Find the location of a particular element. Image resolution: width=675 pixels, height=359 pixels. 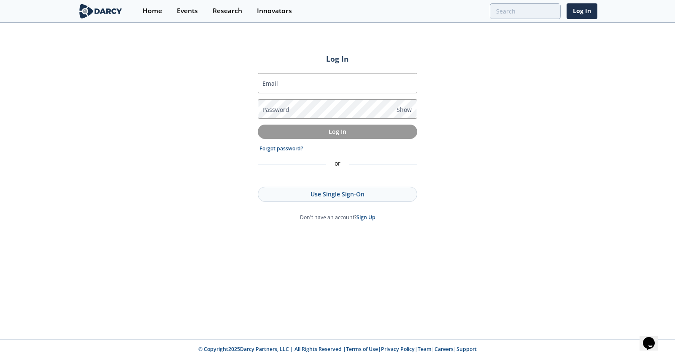

p: © Copyright 2025 Darcy Partners, LLC | All Rights Reserved | | | | | is located at coordinates (337, 349).